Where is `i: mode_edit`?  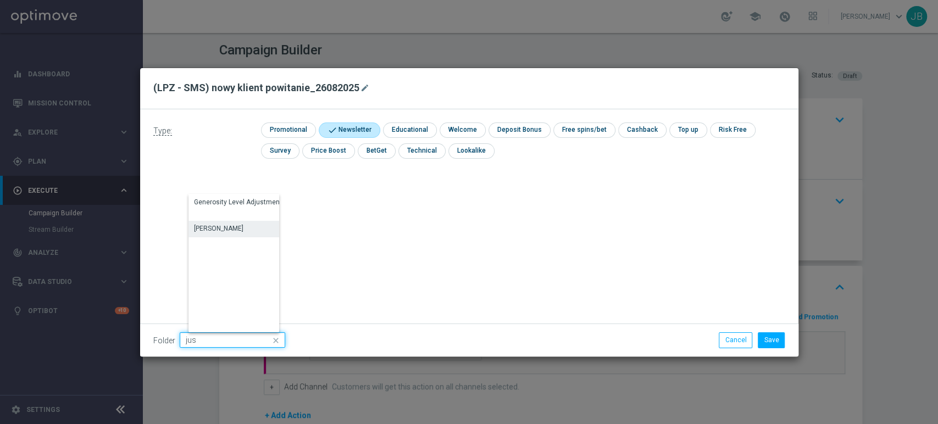 i: mode_edit is located at coordinates (365, 88).